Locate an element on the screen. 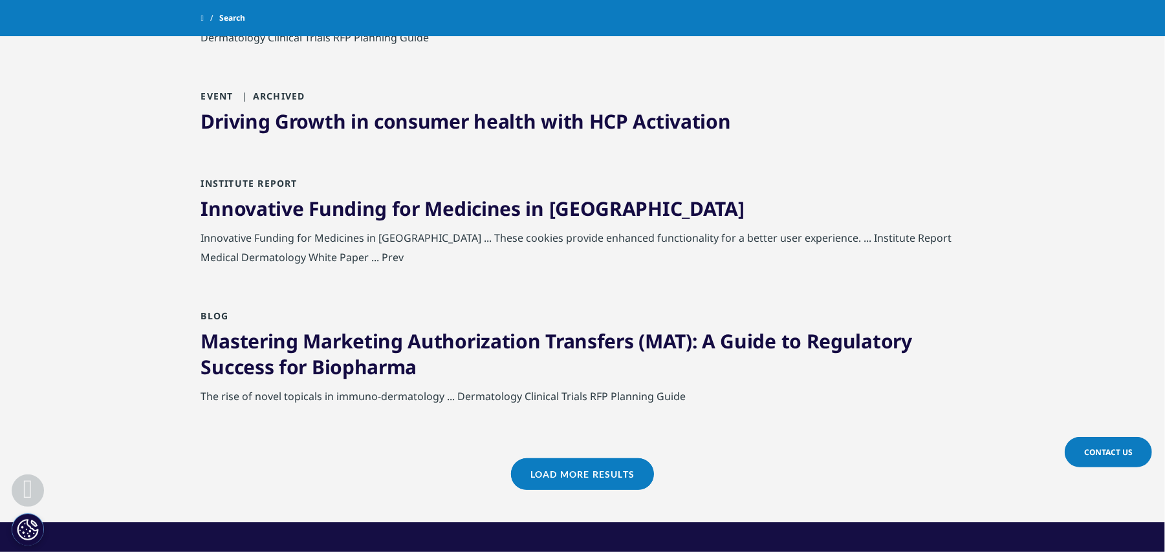 The image size is (1165, 552). div: The rise of novel topicals in immuno-dermatology ... Dermatology Clinical Trials RFP Planning Guide is located at coordinates (583, 400).